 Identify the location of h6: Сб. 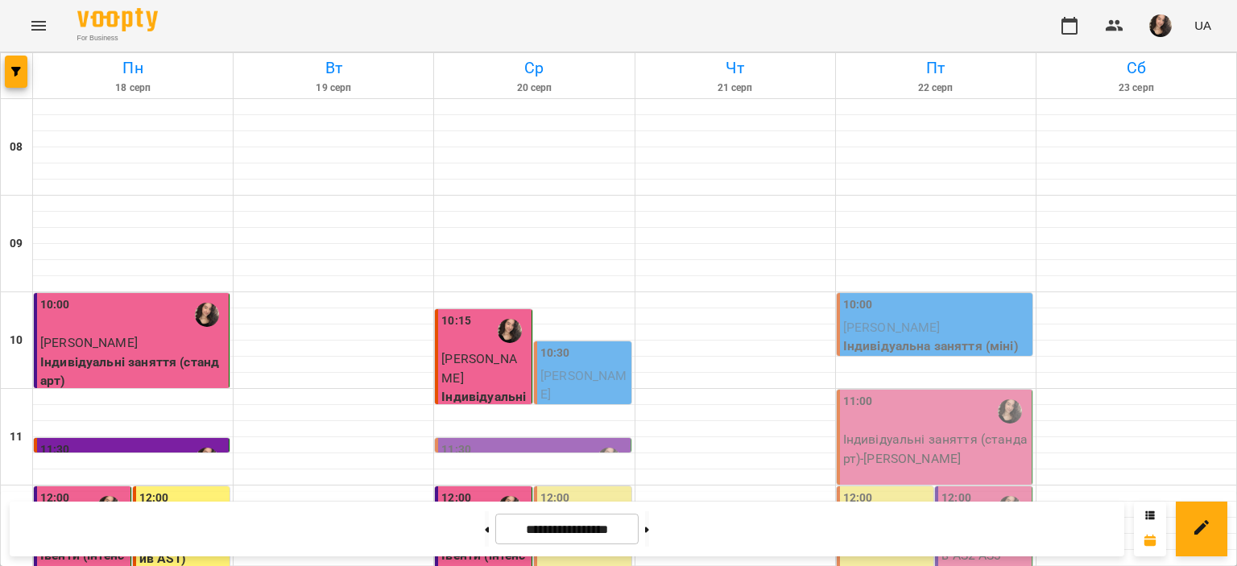
(1136, 68).